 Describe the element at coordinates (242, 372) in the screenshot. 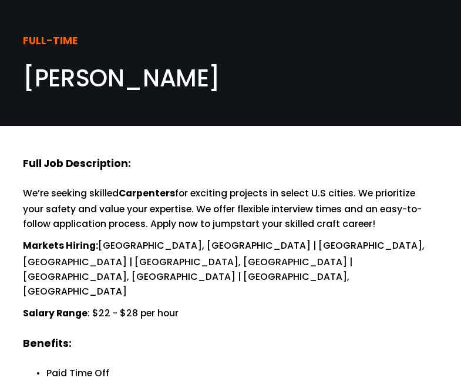

I see `p: Paid Time Off` at that location.